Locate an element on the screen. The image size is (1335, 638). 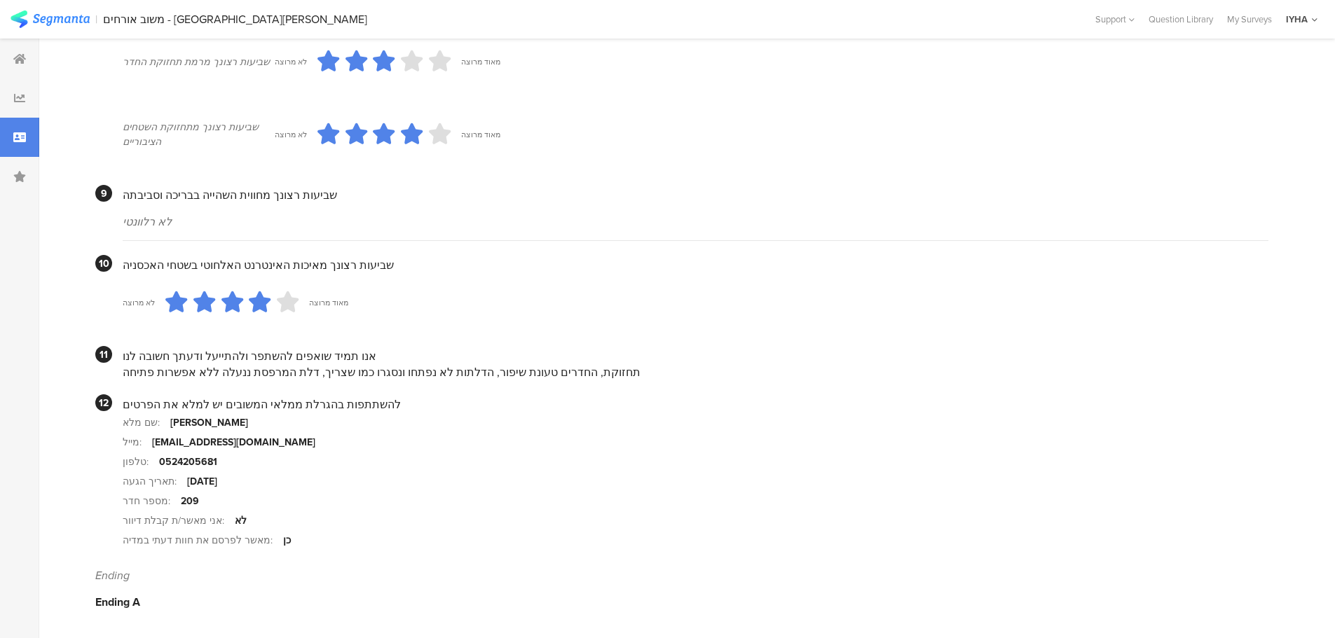
div: מייל: is located at coordinates (137, 442).